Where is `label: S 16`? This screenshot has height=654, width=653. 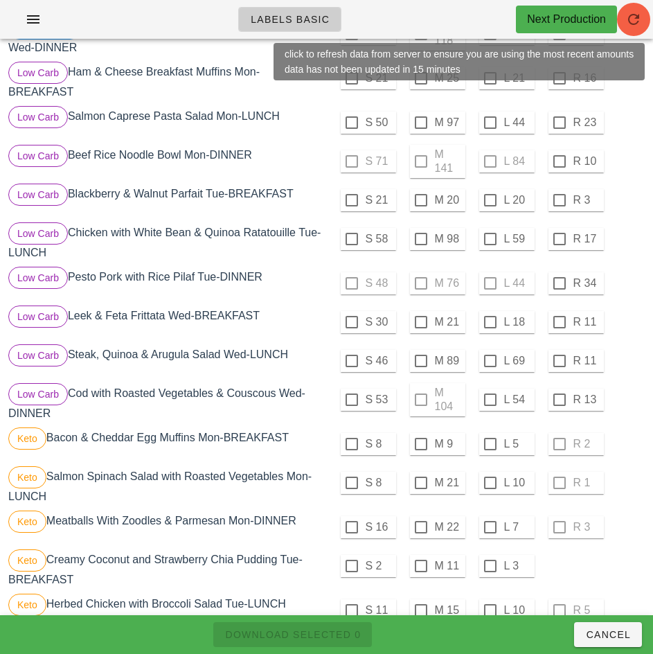 label: S 16 is located at coordinates (380, 527).